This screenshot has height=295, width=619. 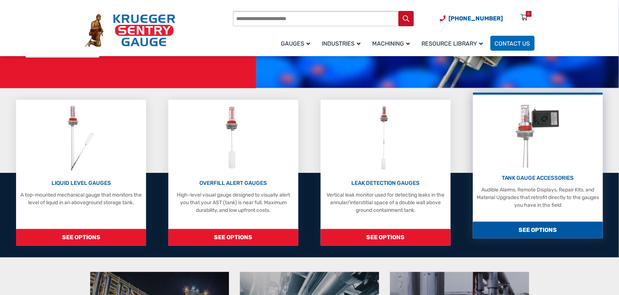 What do you see at coordinates (385, 138) in the screenshot?
I see `img: Leak Detection Gauges` at bounding box center [385, 138].